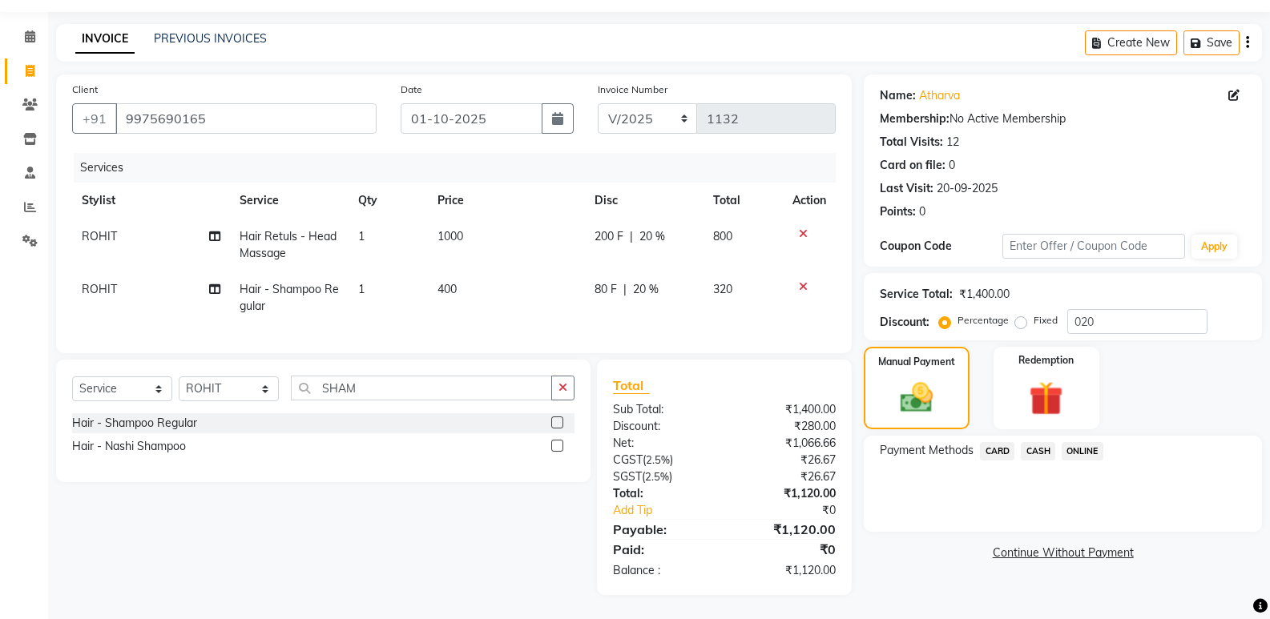  What do you see at coordinates (662, 549) in the screenshot?
I see `div: Paid:` at bounding box center [662, 549].